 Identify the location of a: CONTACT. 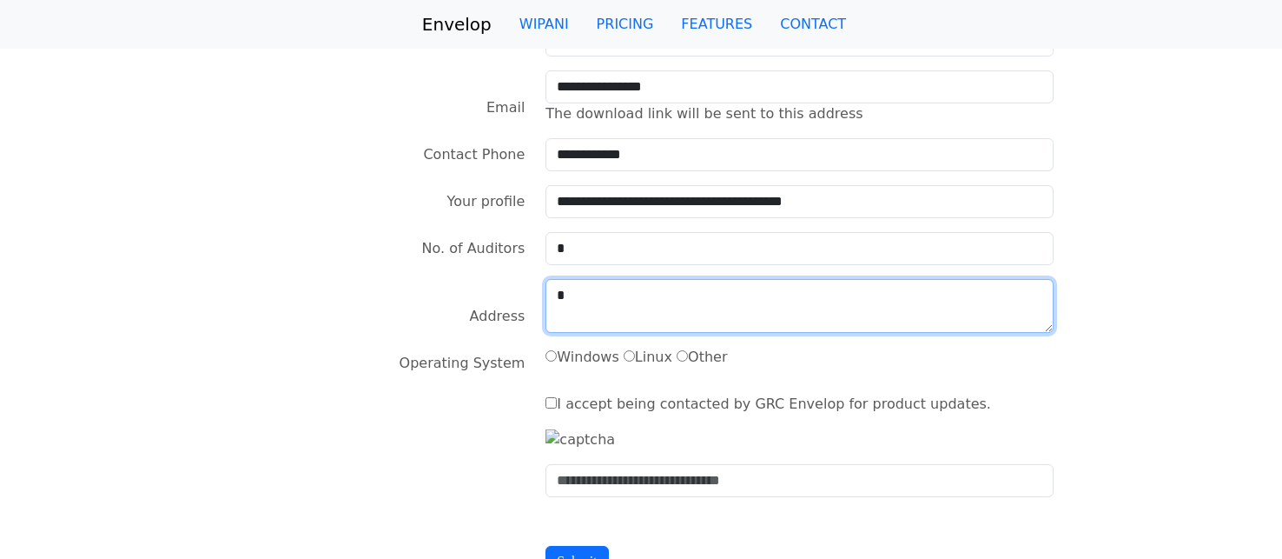
(813, 24).